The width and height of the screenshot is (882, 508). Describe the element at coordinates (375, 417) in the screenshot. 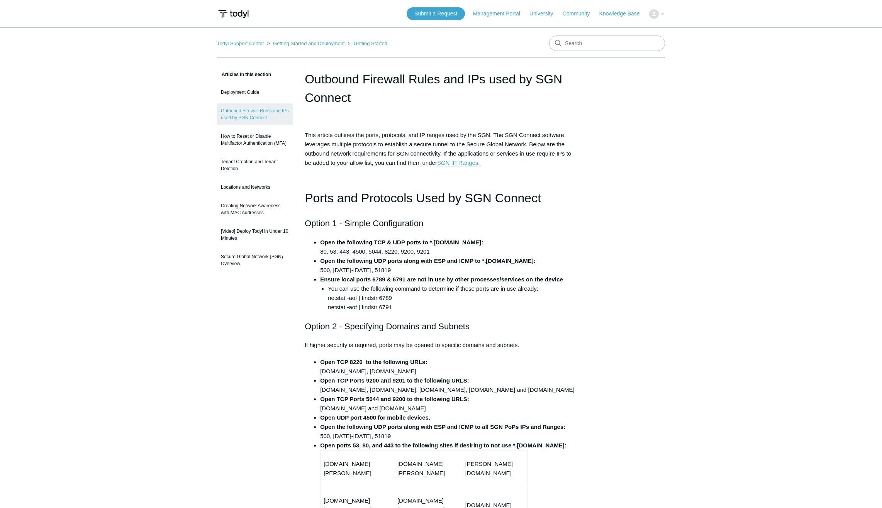

I see `strong: Open UDP port 4500 for mobile devices.` at that location.